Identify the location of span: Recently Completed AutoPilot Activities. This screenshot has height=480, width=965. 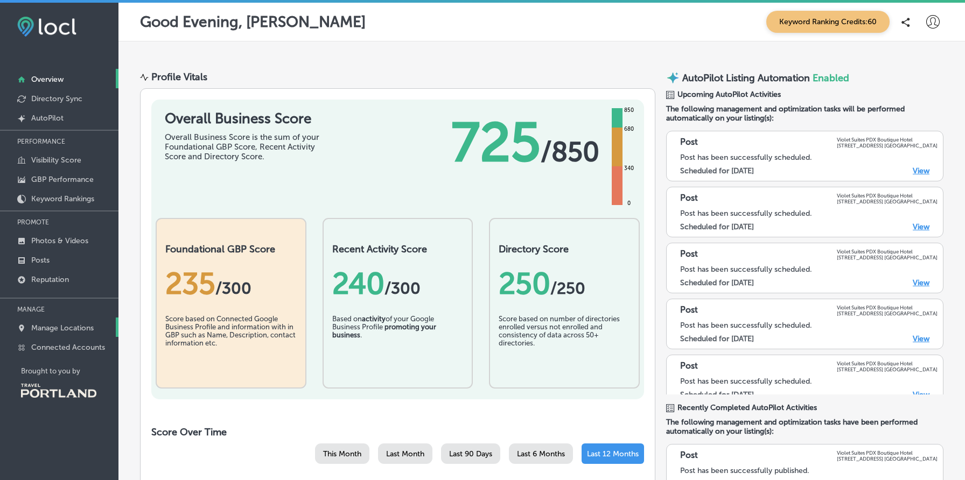
(747, 408).